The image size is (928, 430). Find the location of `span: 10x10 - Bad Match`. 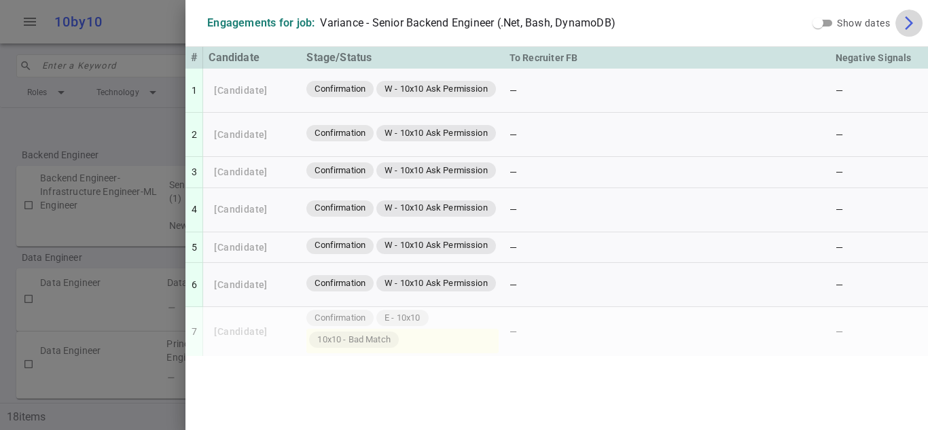

span: 10x10 - Bad Match is located at coordinates (354, 340).